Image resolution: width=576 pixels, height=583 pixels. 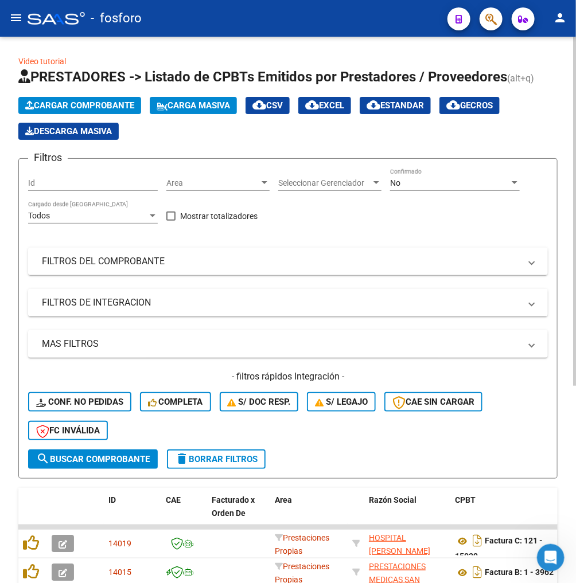 What do you see at coordinates (259, 402) in the screenshot?
I see `span: S/ Doc Resp.` at bounding box center [259, 402].